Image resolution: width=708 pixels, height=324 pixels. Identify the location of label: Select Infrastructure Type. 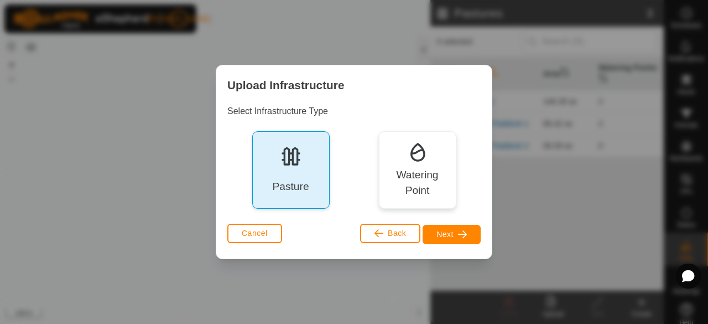
(278, 111).